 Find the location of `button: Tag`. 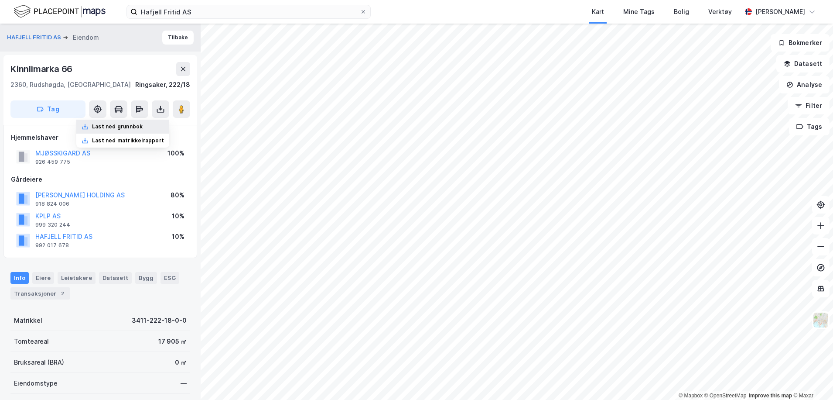

button: Tag is located at coordinates (48, 109).